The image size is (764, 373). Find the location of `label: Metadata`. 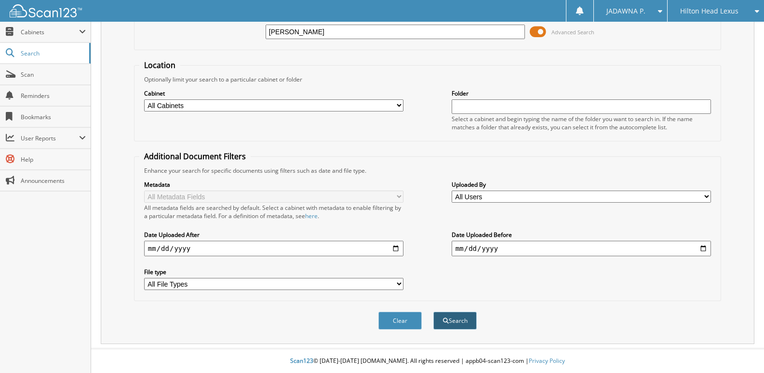

label: Metadata is located at coordinates (274, 184).